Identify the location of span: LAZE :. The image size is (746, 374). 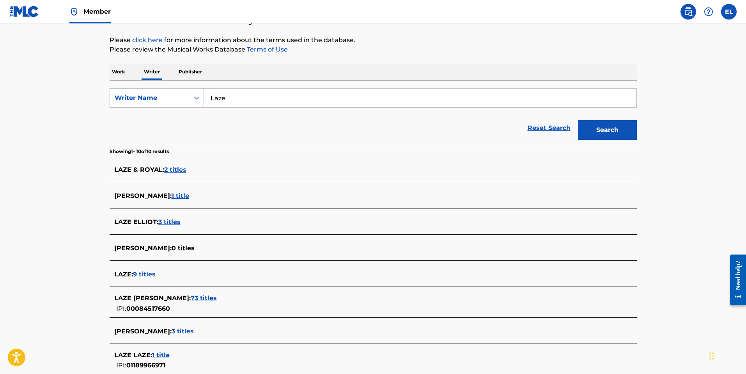
(124, 274).